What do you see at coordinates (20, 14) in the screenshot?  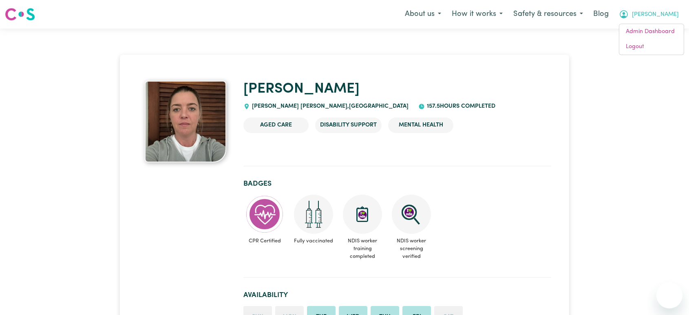 I see `a: Careseekers logo` at bounding box center [20, 14].